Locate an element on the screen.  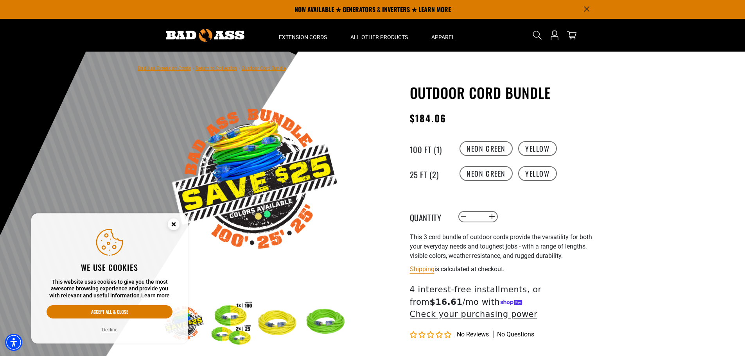
div: is calculated at checkout. is located at coordinates (506, 269).